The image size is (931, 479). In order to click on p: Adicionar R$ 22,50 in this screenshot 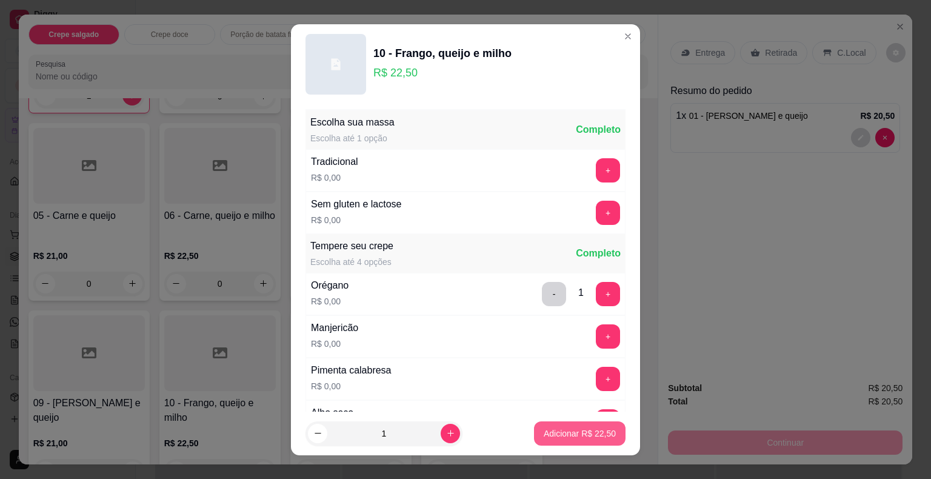, I will do `click(579, 433)`.